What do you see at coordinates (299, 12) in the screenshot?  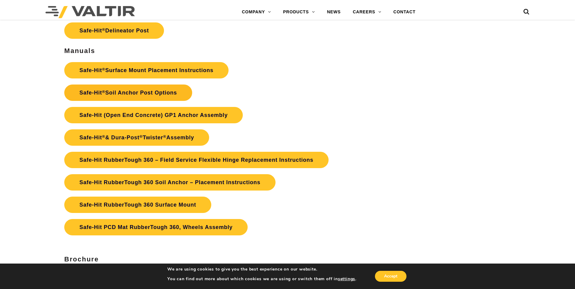 I see `a: PRODUCTS` at bounding box center [299, 12].